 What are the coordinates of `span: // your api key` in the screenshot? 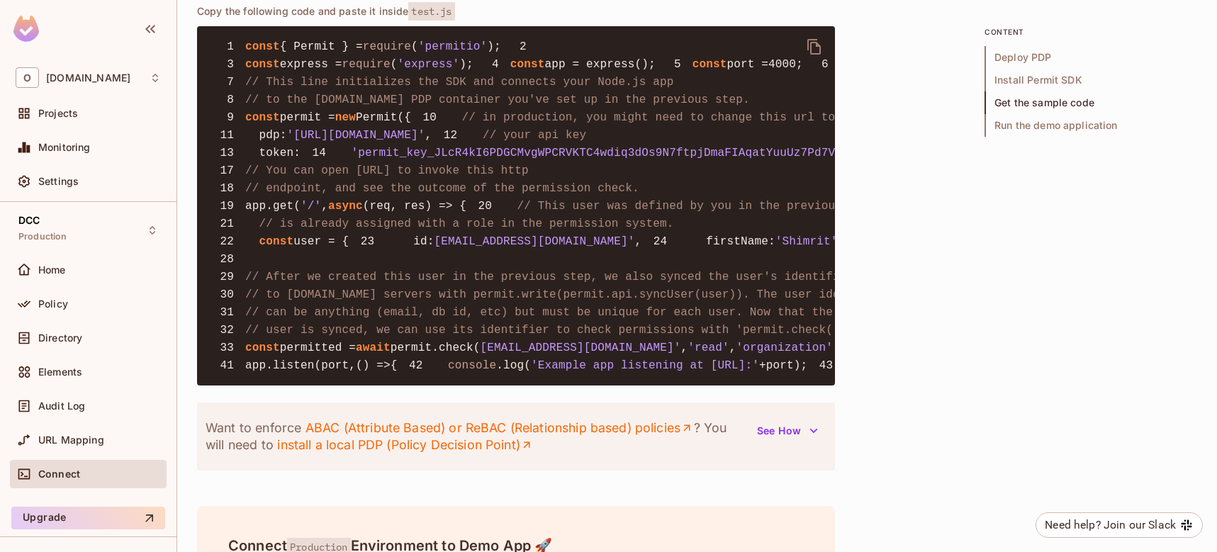 It's located at (534, 135).